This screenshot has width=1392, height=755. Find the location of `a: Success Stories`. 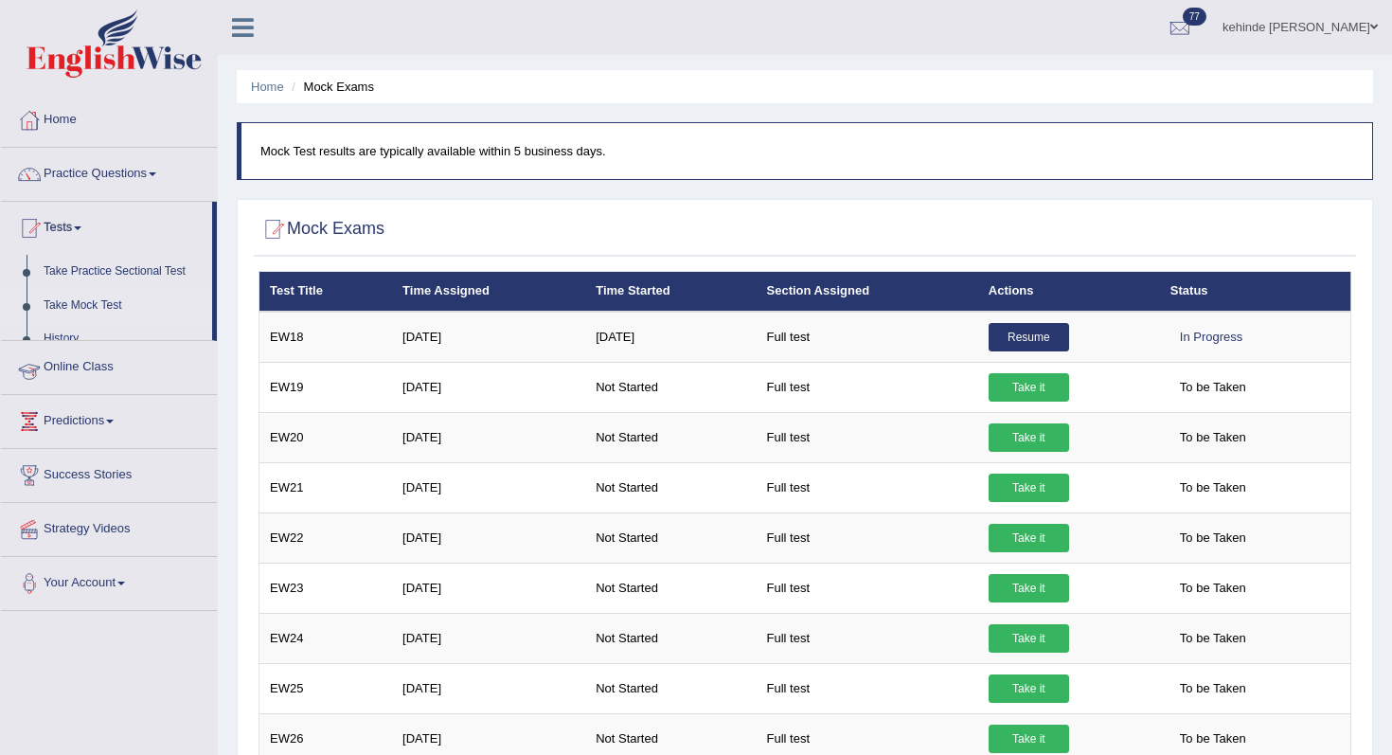

a: Success Stories is located at coordinates (109, 472).